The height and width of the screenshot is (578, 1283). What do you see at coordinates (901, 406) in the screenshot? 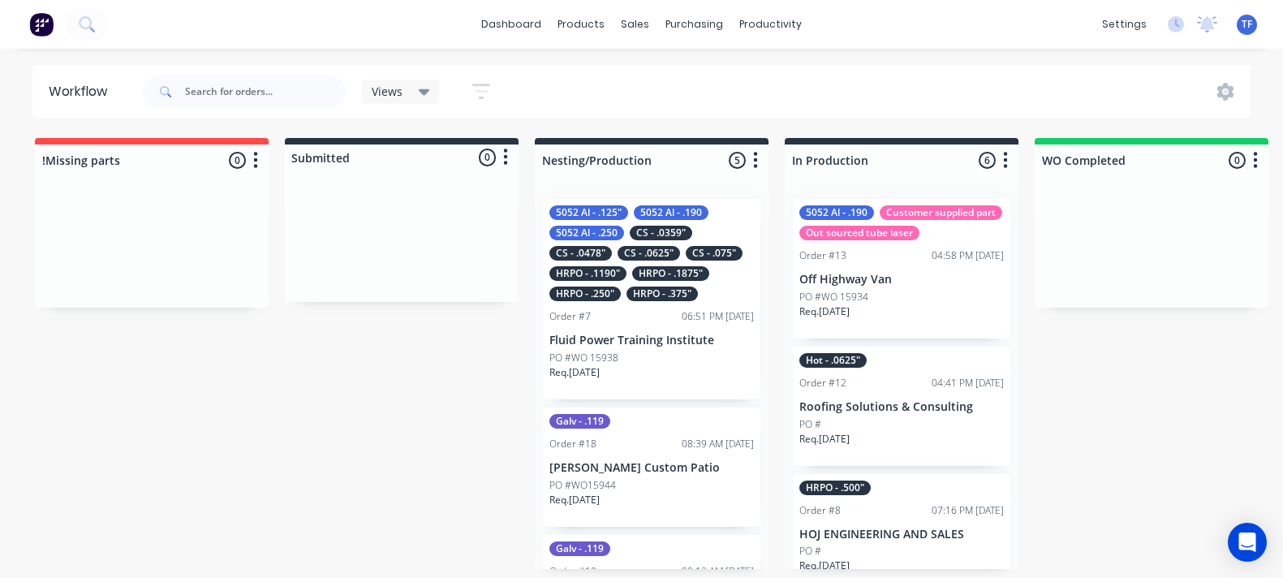
I see `p: Roofing Solutions & Consulting` at bounding box center [901, 406].